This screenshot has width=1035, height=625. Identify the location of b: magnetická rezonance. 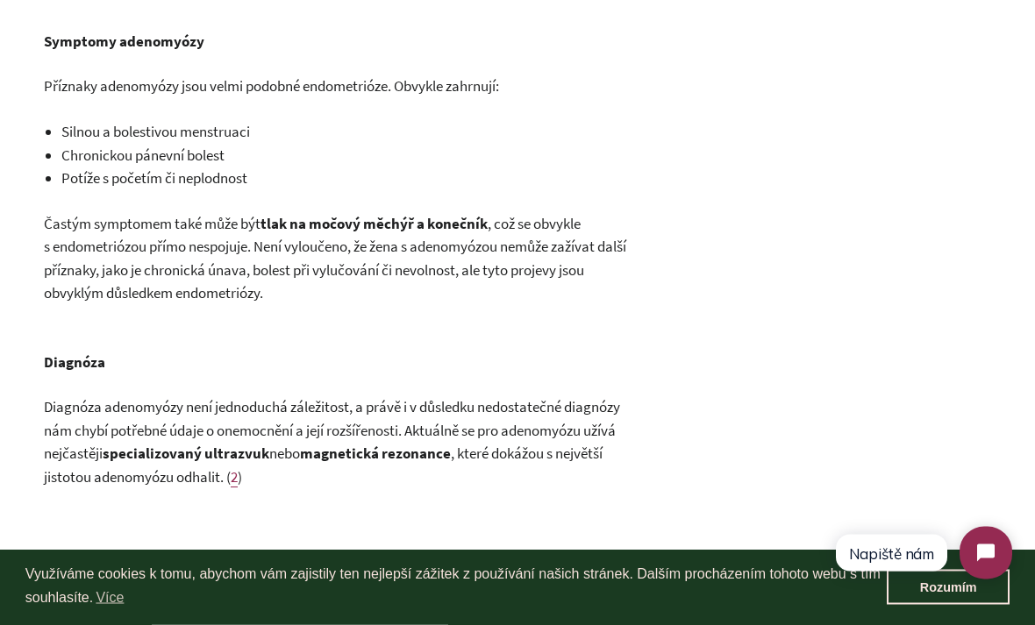
(375, 454).